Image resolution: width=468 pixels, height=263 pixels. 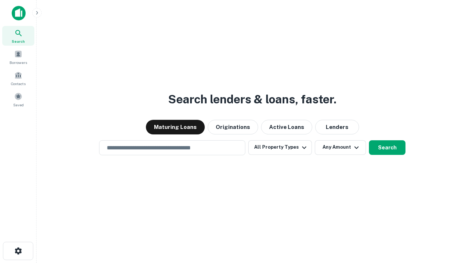 What do you see at coordinates (287, 127) in the screenshot?
I see `button: Active Loans` at bounding box center [287, 127].